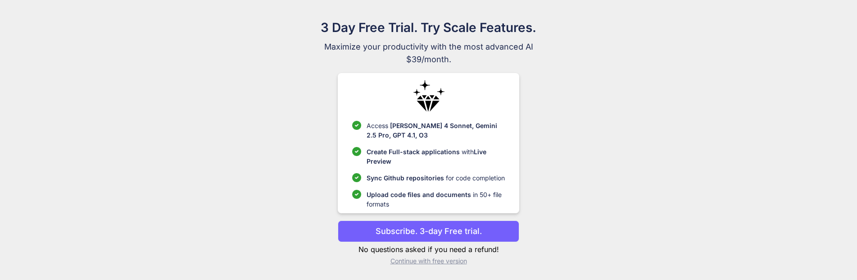 This screenshot has height=280, width=857. Describe the element at coordinates (429, 230) in the screenshot. I see `p: Subscribe. 3-day Free trial.` at that location.